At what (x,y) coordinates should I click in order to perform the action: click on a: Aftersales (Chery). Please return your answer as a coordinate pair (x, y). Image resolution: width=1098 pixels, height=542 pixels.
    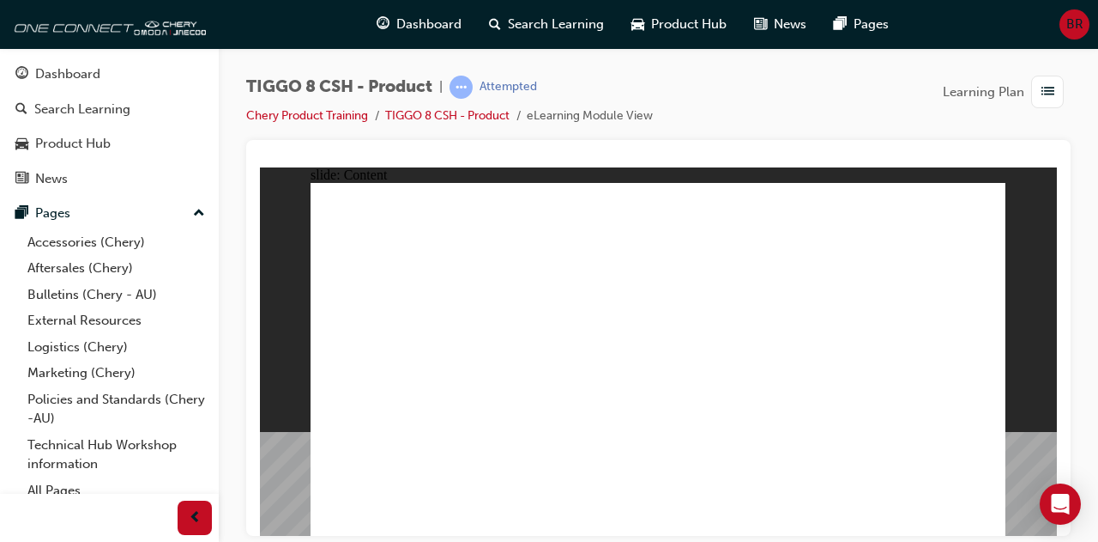
    Looking at the image, I should click on (116, 268).